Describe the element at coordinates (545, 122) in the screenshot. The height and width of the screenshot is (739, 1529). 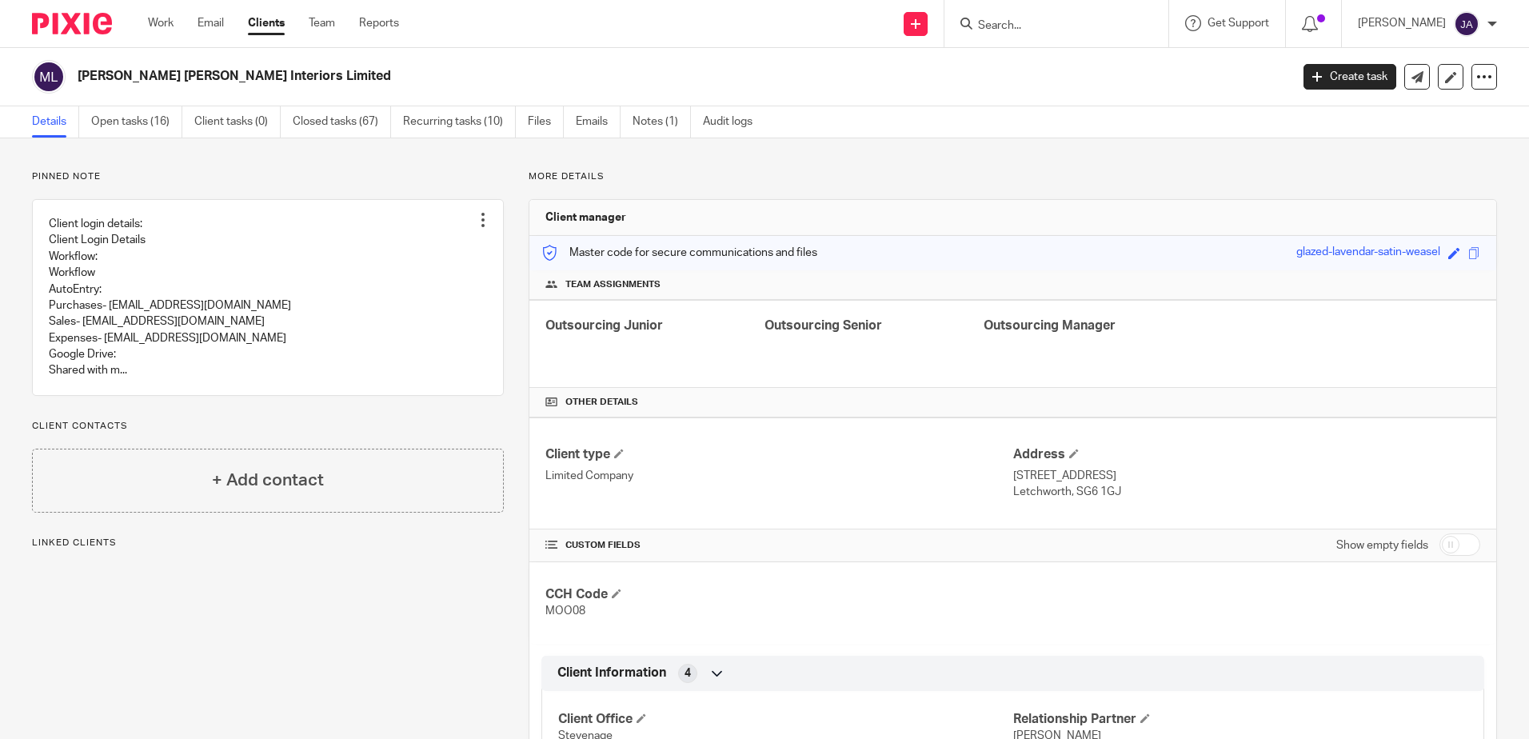
I see `a: Files` at that location.